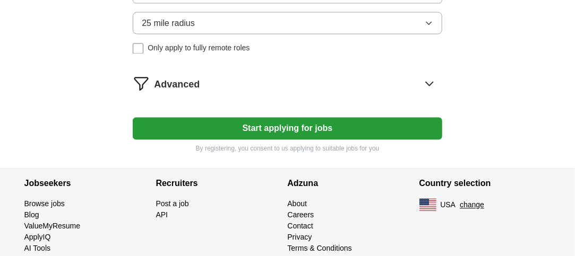 The image size is (575, 256). Describe the element at coordinates (38, 249) in the screenshot. I see `a: AI Tools` at that location.